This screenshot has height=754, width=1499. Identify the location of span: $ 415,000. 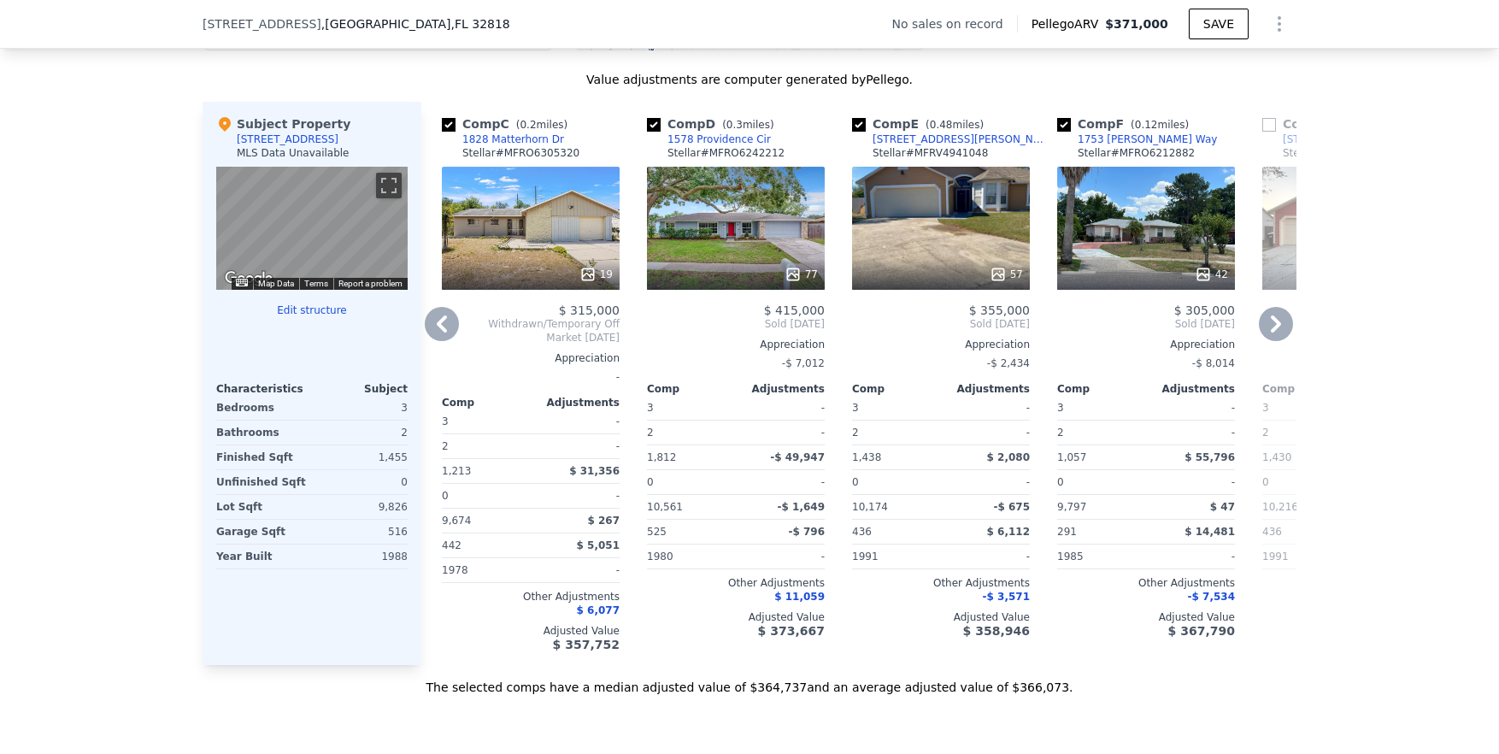
(794, 310).